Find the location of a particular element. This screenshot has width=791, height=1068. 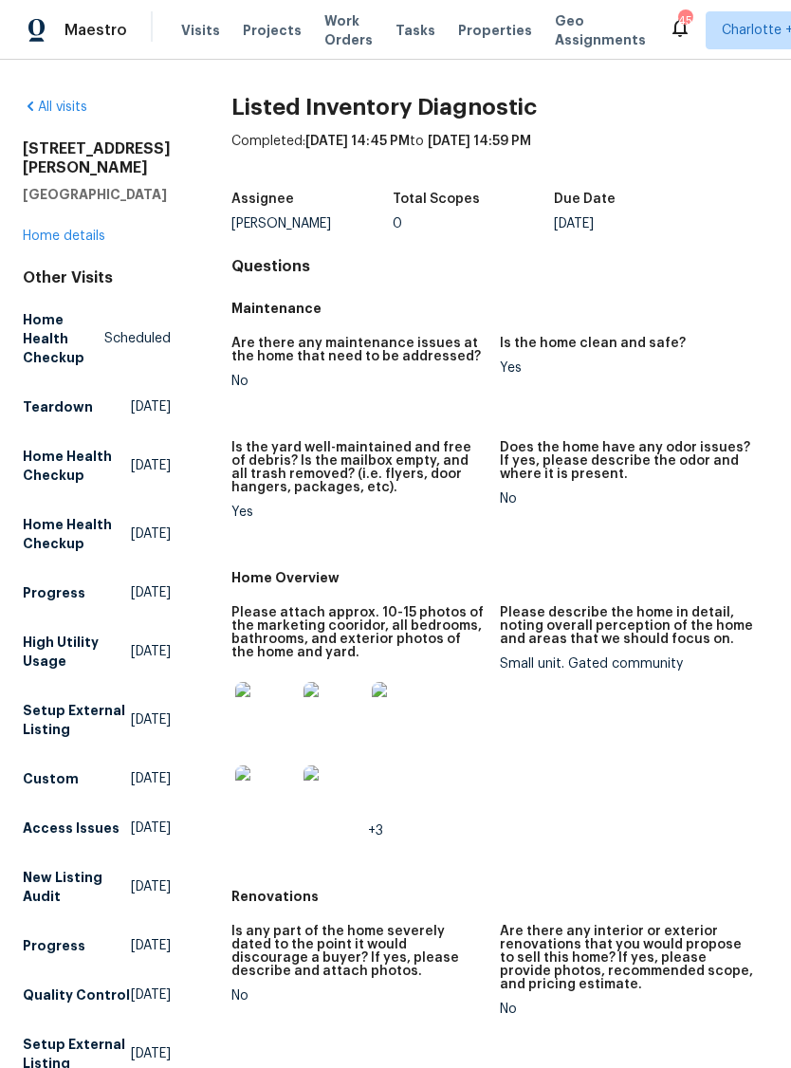

h5: Are there any maintenance issues at the home that need to be addressed? is located at coordinates (357, 350).